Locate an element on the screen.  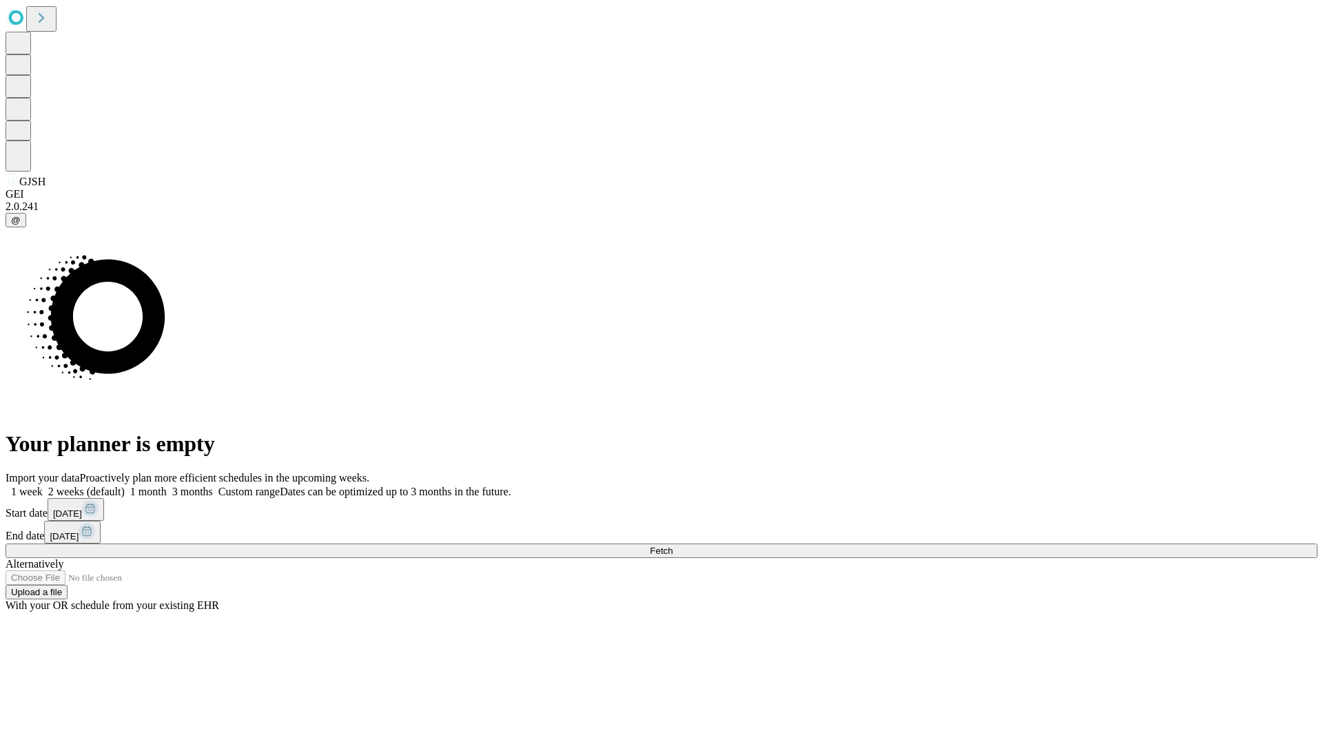
span: 1 week is located at coordinates (27, 491).